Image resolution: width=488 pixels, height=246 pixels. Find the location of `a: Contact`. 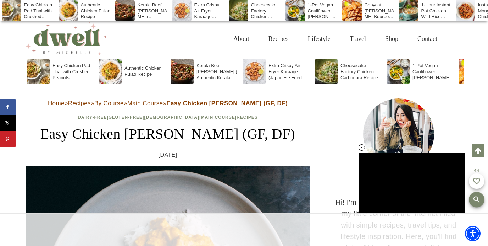

a: Contact is located at coordinates (428, 39).